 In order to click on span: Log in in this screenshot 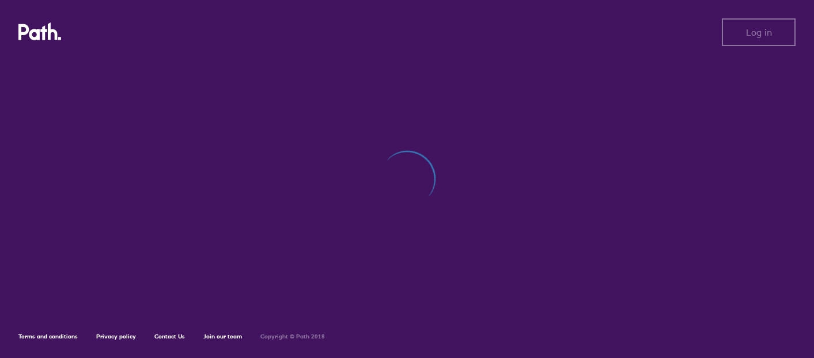, I will do `click(759, 32)`.